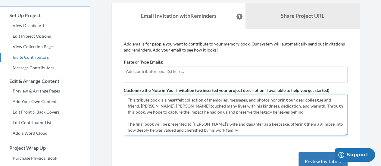 This screenshot has height=166, width=381. I want to click on b: Share Project URL, so click(303, 16).